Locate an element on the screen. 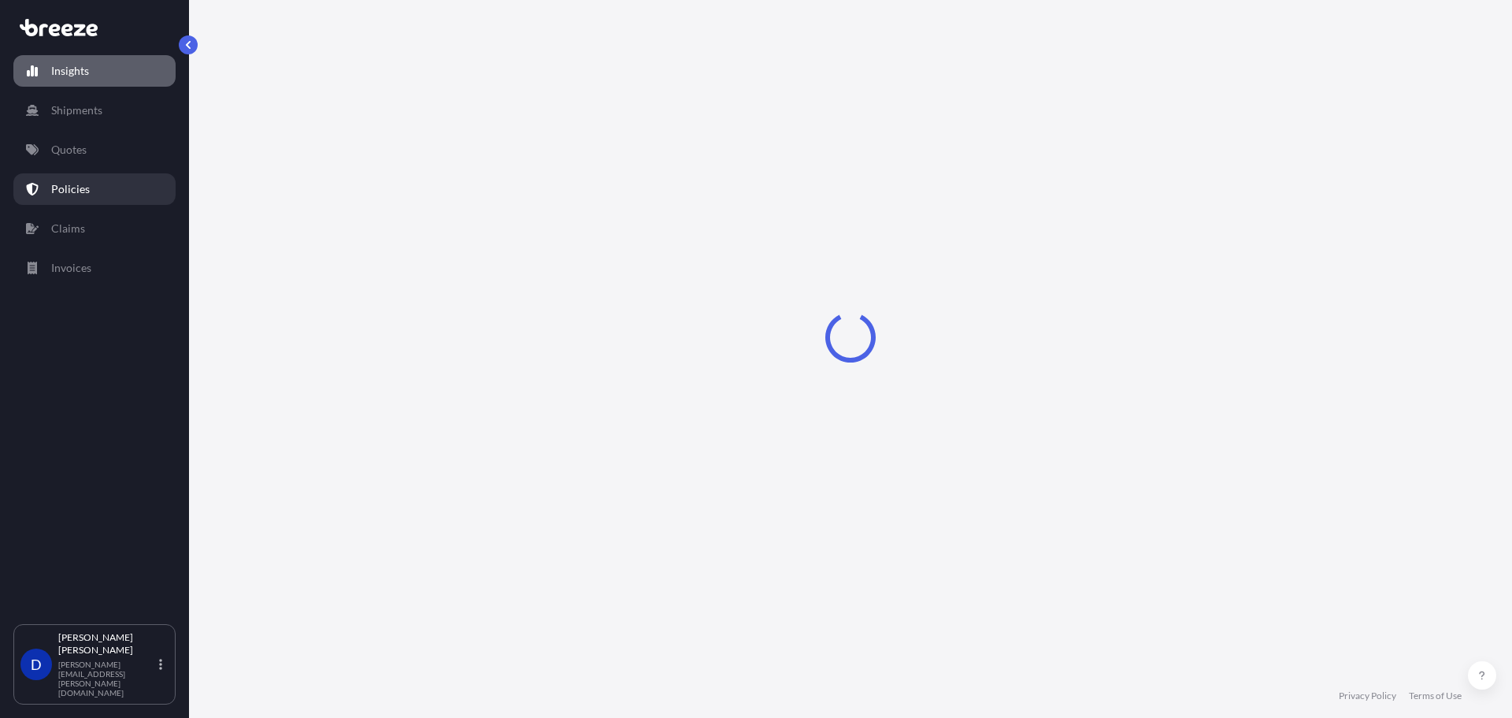 This screenshot has height=718, width=1512. p: Insights is located at coordinates (70, 71).